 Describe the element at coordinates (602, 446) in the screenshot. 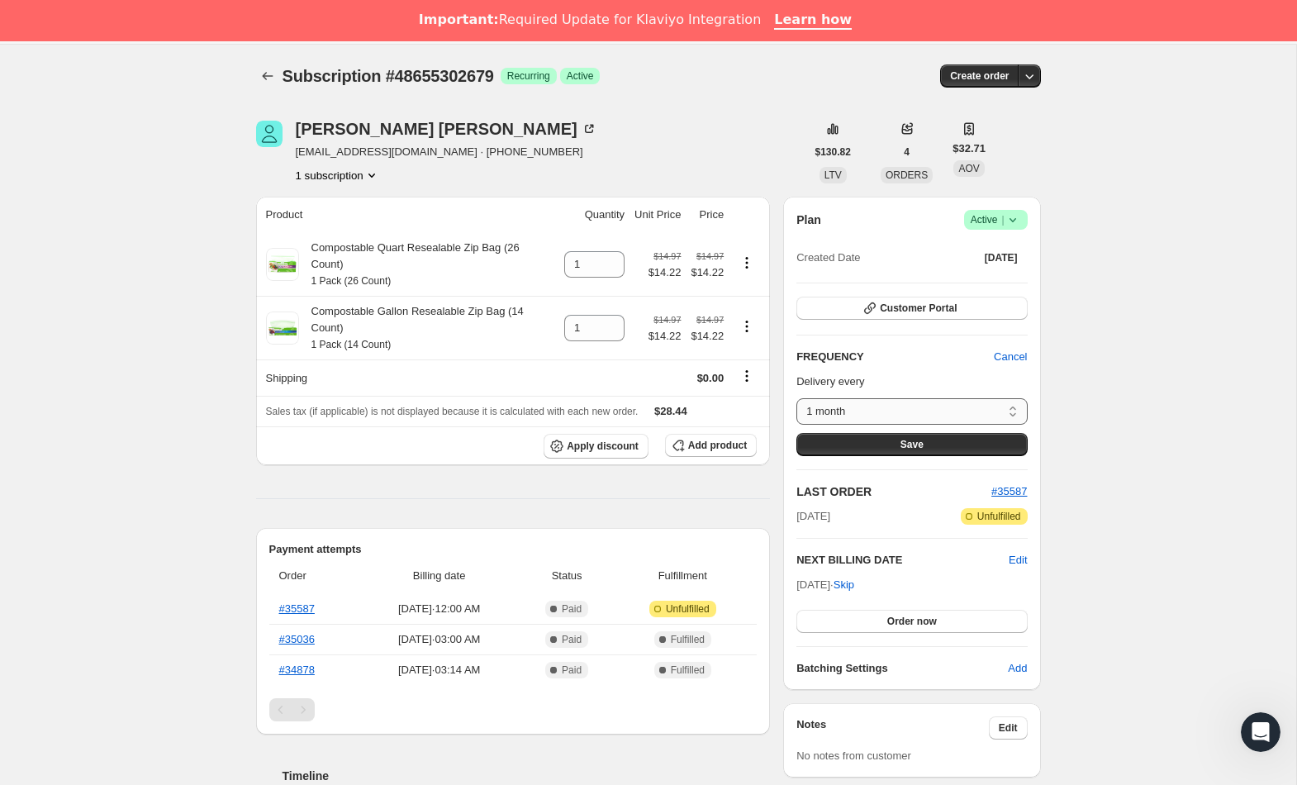

I see `span: Apply discount` at that location.